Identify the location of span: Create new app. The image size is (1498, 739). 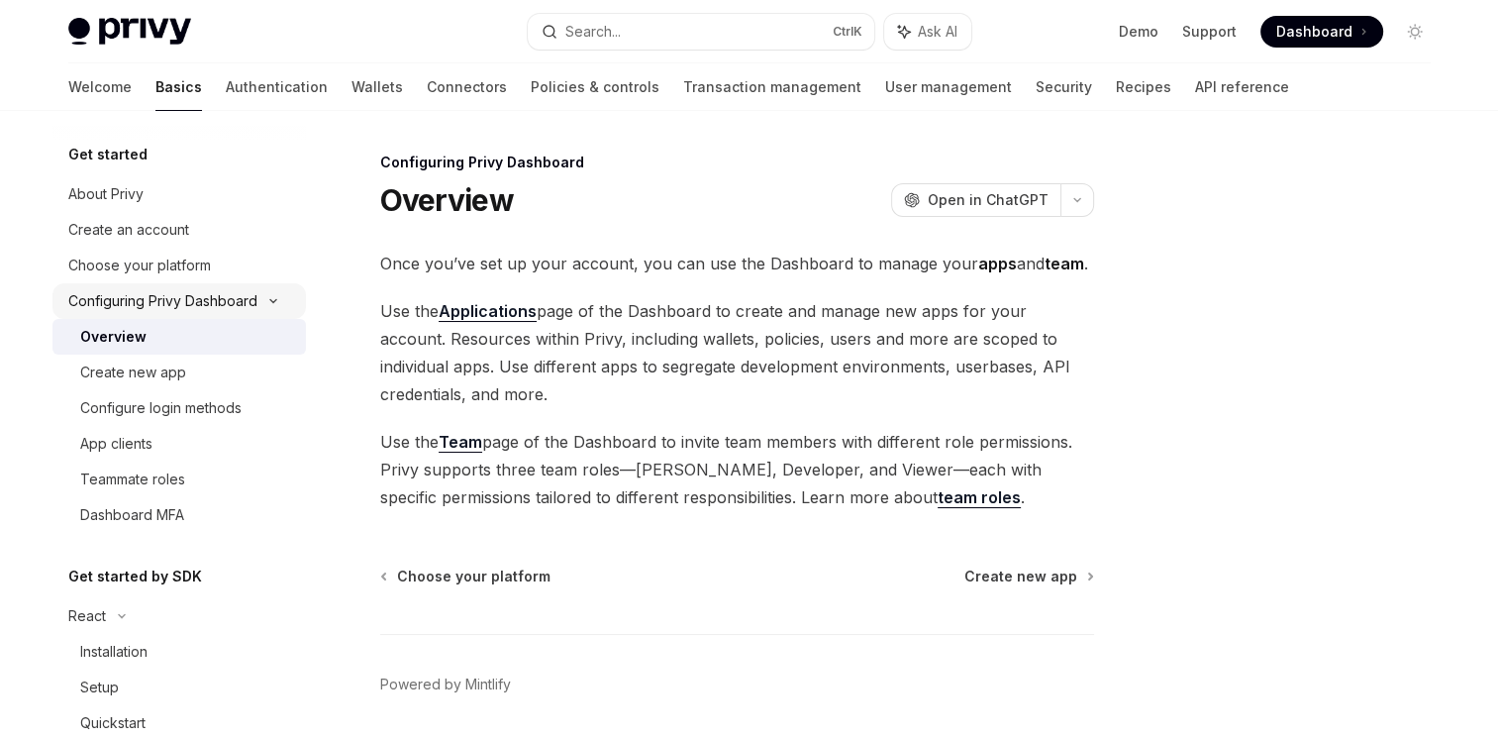
(1021, 576).